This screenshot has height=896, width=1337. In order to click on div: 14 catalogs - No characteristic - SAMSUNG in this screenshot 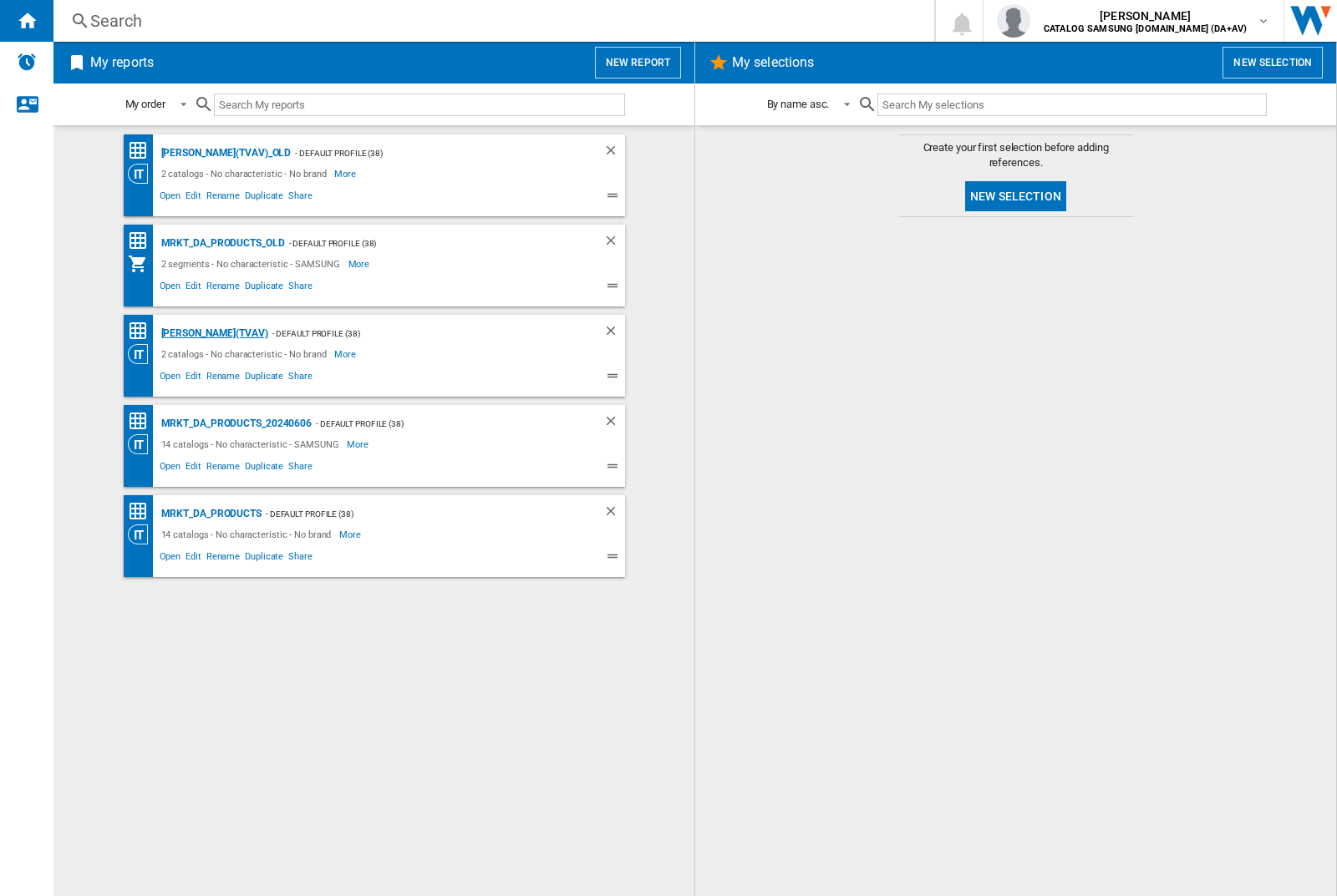, I will do `click(252, 444)`.